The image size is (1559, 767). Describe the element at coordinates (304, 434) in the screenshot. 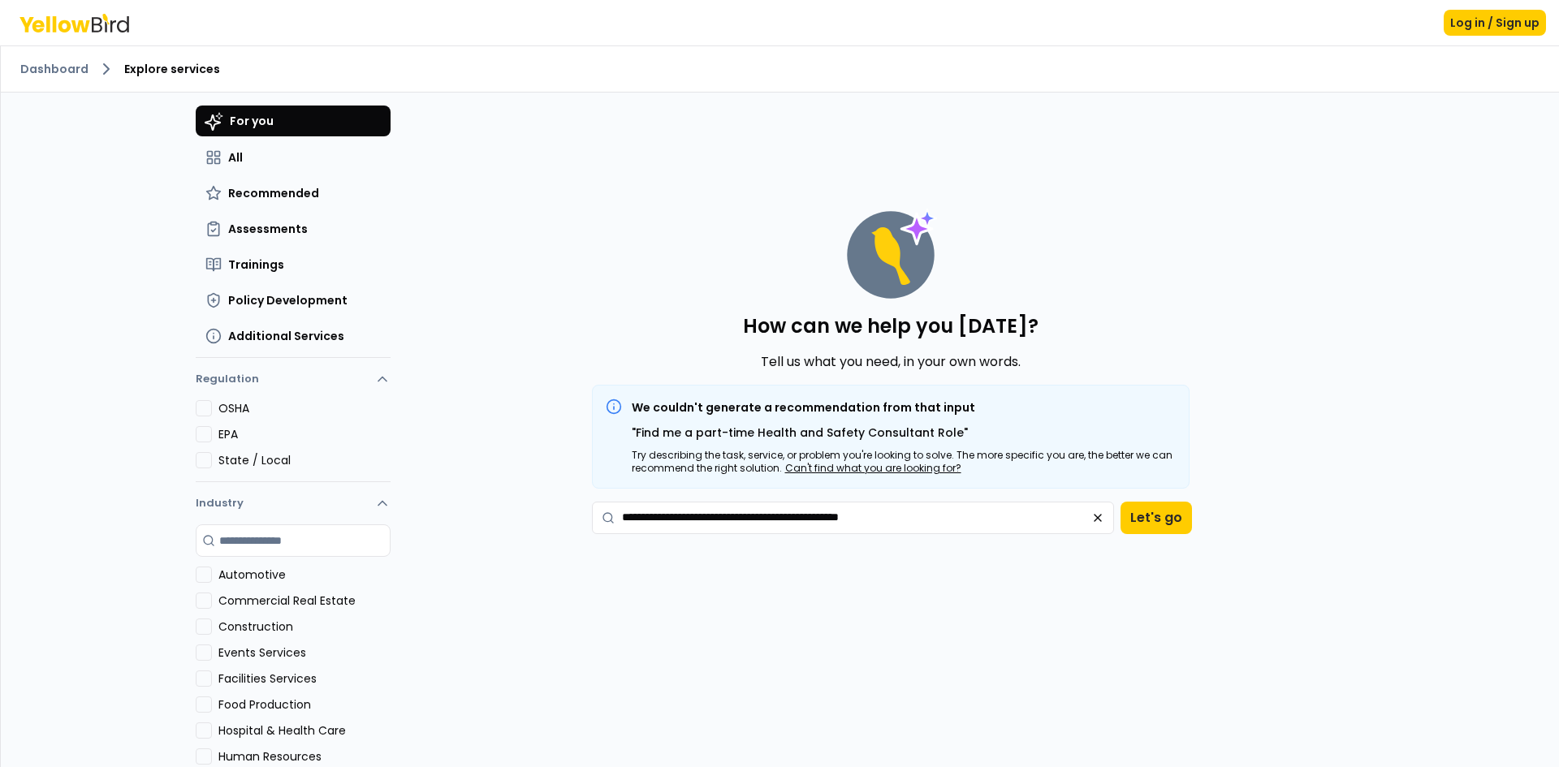

I see `label: EPA` at that location.